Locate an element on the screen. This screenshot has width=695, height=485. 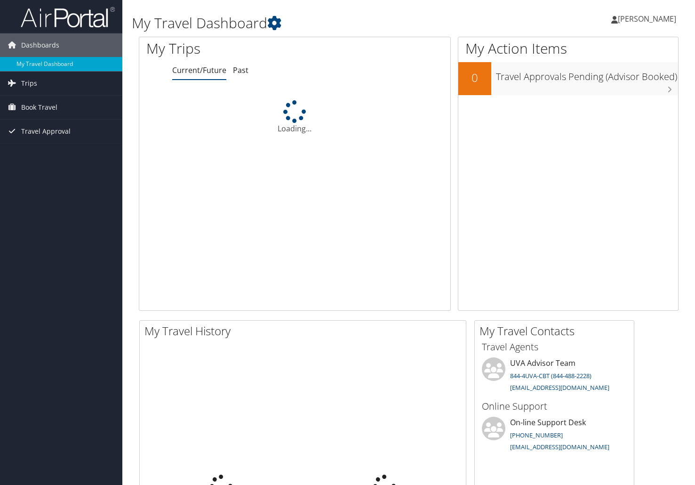
span: Travel Approval is located at coordinates (46, 131).